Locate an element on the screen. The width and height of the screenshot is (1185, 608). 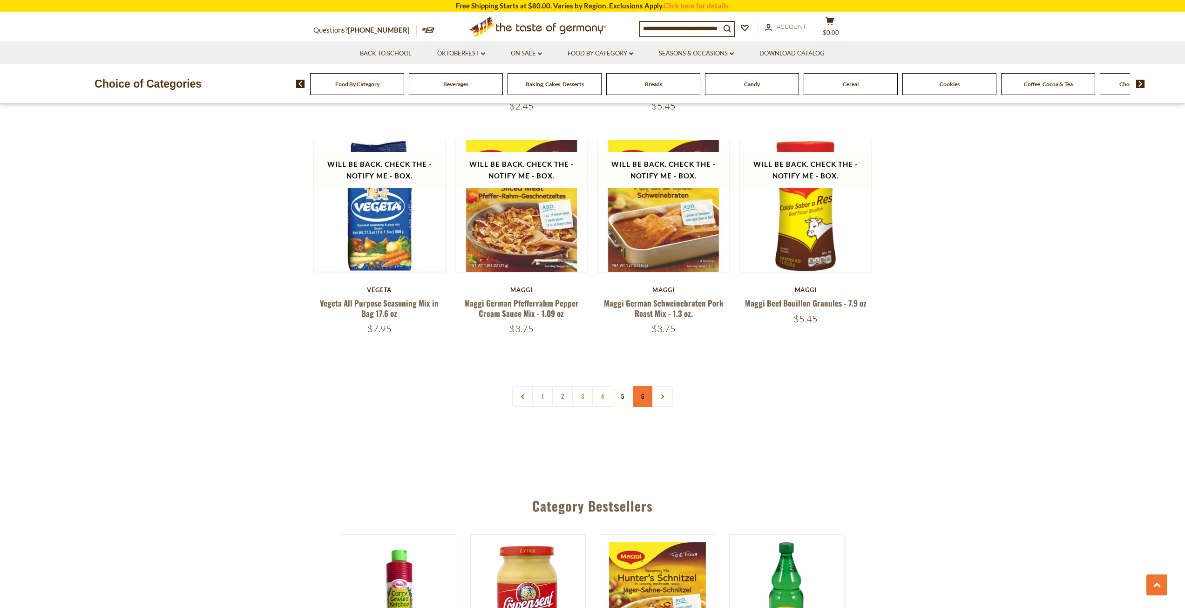
a: 2 is located at coordinates (562, 396).